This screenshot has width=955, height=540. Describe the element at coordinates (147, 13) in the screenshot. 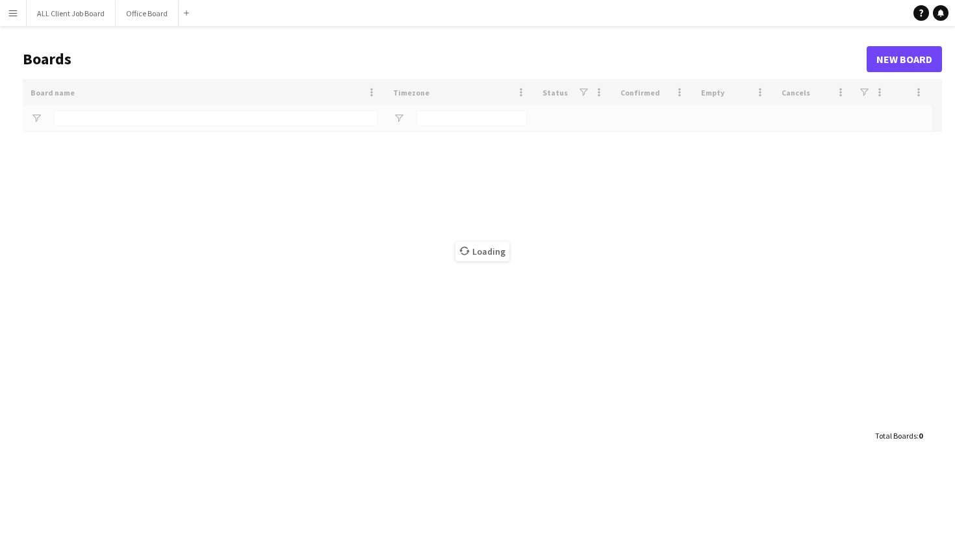

I see `button: Office Board` at that location.